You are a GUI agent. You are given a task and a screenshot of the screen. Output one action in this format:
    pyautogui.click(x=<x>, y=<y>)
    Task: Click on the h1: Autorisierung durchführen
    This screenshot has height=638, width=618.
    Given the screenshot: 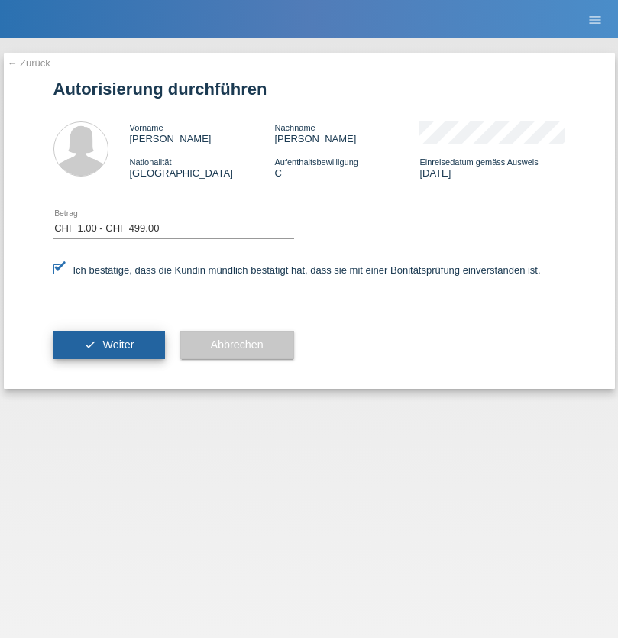 What is the action you would take?
    pyautogui.click(x=309, y=89)
    